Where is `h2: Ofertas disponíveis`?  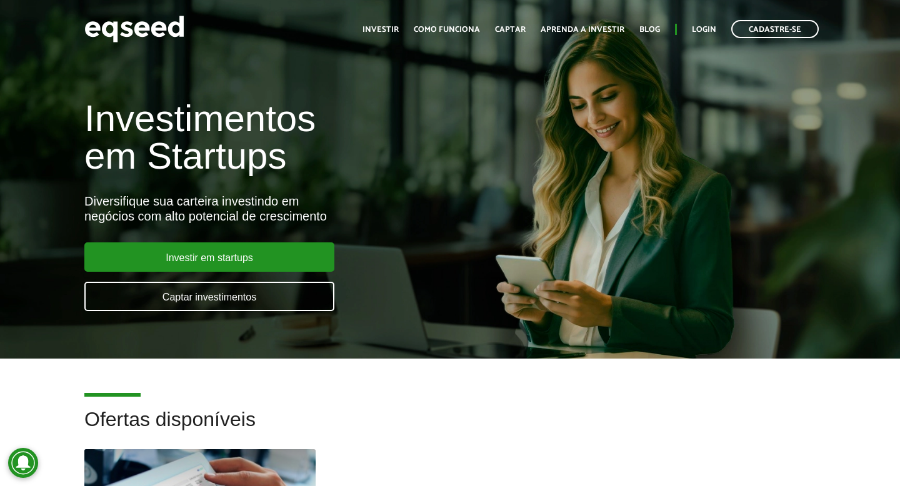
h2: Ofertas disponíveis is located at coordinates (450, 429).